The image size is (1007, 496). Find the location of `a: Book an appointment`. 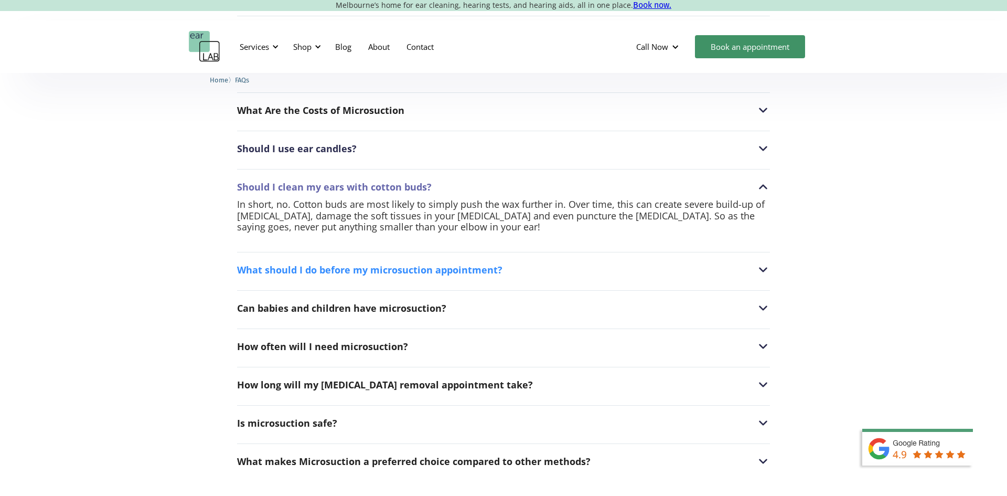

a: Book an appointment is located at coordinates (750, 47).